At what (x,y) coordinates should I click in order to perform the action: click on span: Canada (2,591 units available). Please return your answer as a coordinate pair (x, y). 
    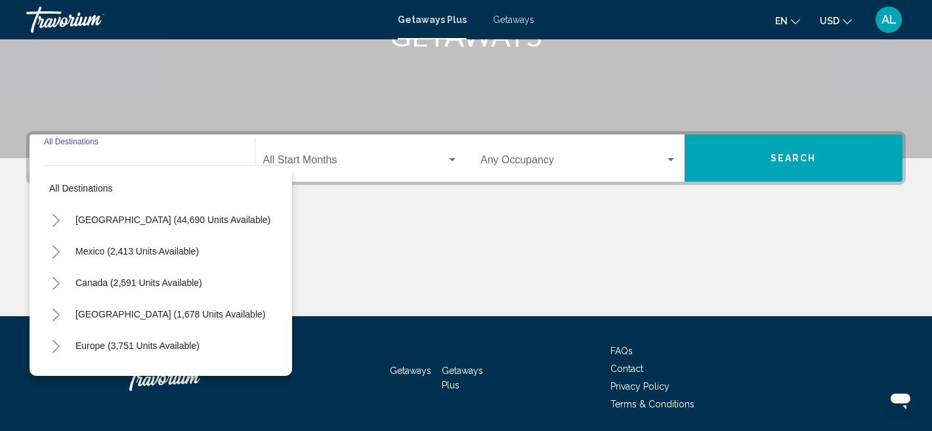
    Looking at the image, I should click on (139, 283).